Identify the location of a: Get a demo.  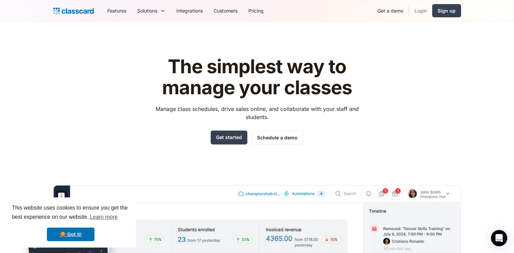
(390, 11).